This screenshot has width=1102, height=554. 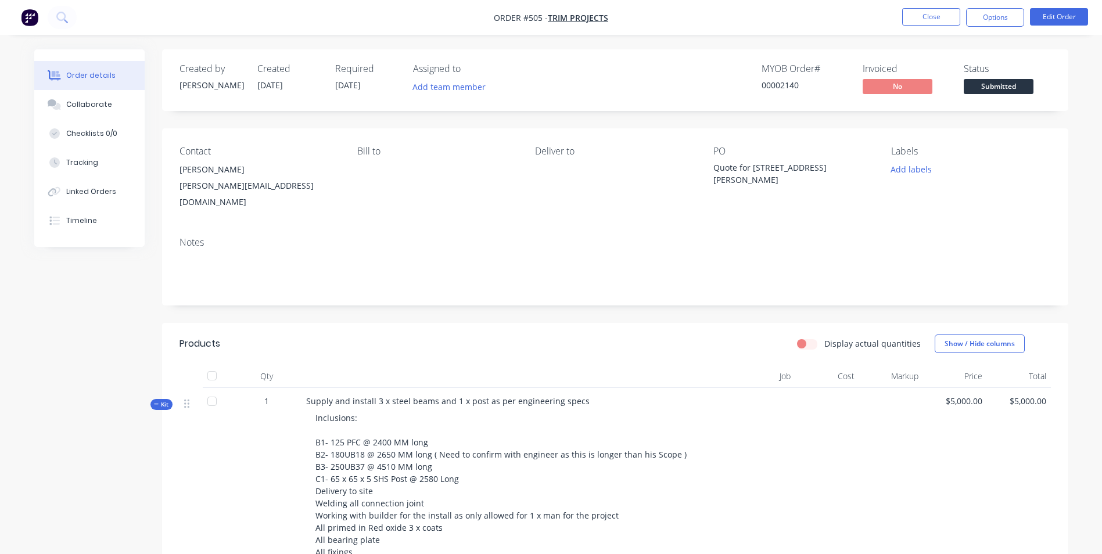 I want to click on div: Timeline, so click(x=81, y=221).